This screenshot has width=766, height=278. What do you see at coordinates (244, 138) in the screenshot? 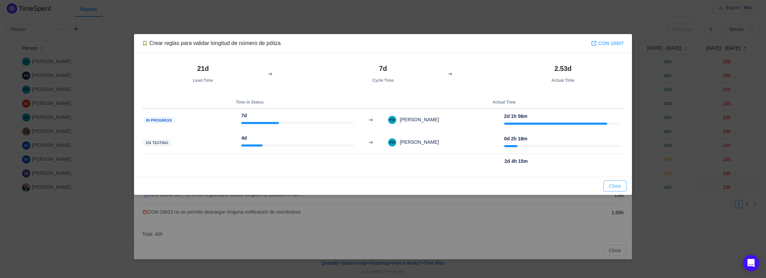
I see `strong: 4d` at bounding box center [244, 138].